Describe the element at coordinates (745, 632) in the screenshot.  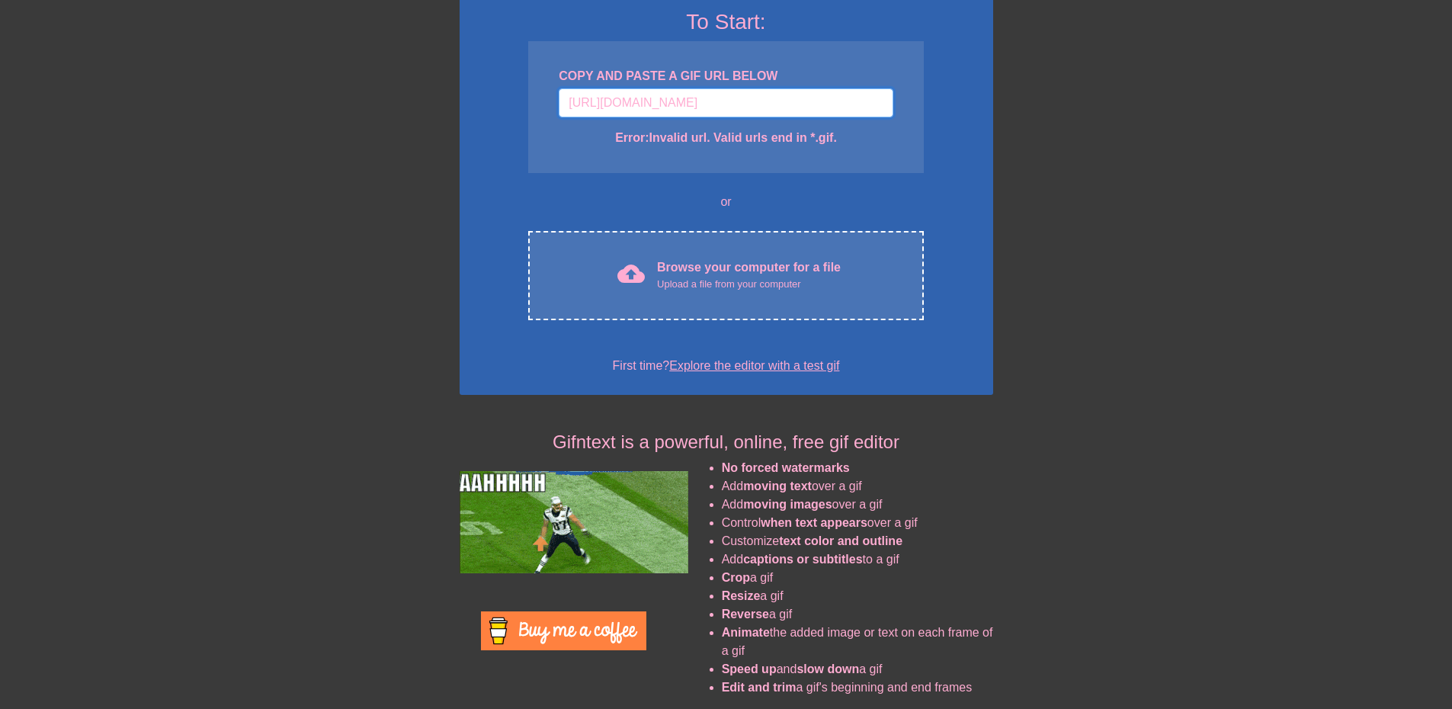
I see `span: Animate` at that location.